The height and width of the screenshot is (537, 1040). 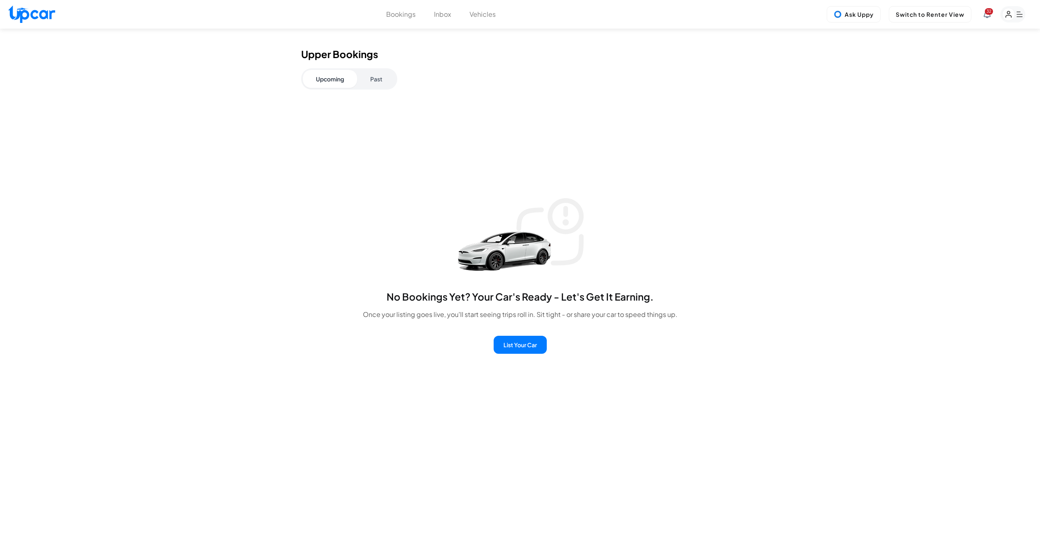 What do you see at coordinates (443, 14) in the screenshot?
I see `button: Inbox` at bounding box center [443, 14].